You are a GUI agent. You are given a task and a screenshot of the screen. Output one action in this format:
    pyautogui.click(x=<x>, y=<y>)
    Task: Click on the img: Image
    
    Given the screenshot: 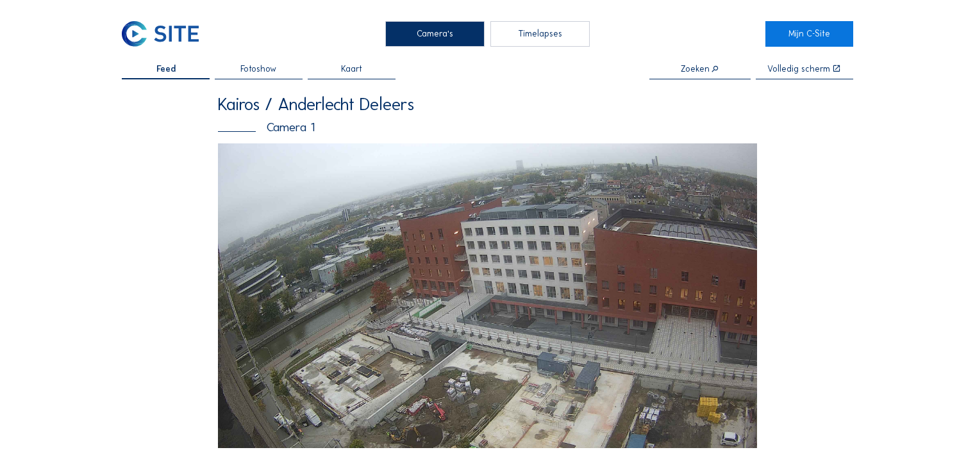 What is the action you would take?
    pyautogui.click(x=487, y=296)
    